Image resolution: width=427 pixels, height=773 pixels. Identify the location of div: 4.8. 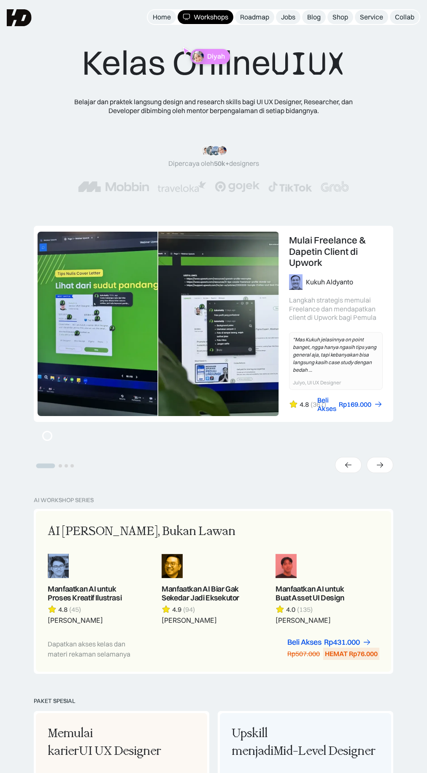
(304, 404).